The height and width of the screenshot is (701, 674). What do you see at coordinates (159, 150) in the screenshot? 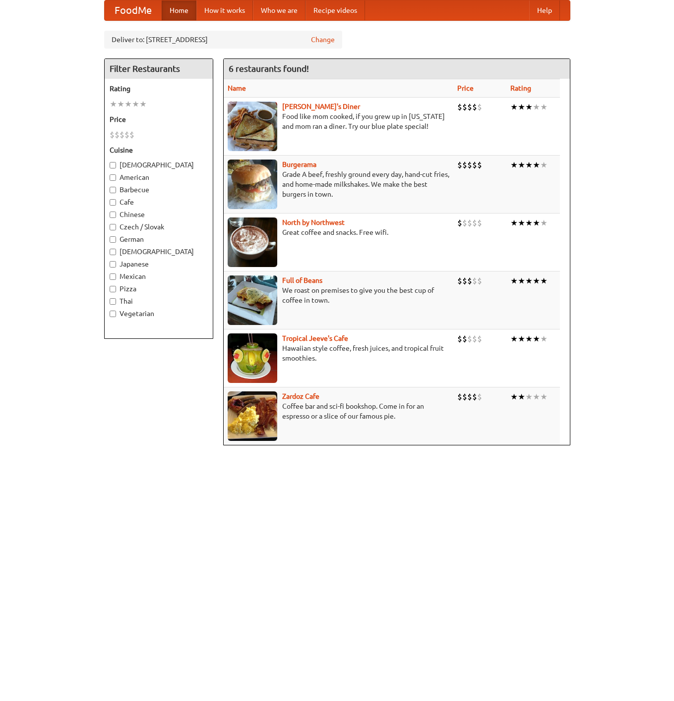
I see `h5: Cuisine` at bounding box center [159, 150].